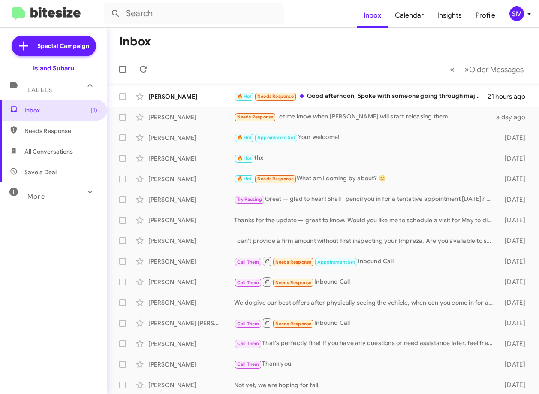 This screenshot has height=394, width=539. What do you see at coordinates (366, 364) in the screenshot?
I see `div: Thank you.` at bounding box center [366, 364].